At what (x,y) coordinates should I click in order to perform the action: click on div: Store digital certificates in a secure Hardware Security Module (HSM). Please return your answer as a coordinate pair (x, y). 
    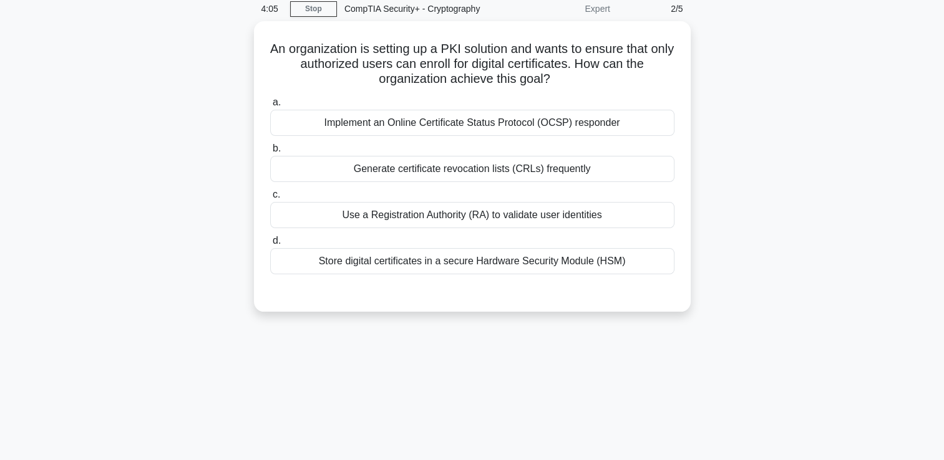
    Looking at the image, I should click on (472, 261).